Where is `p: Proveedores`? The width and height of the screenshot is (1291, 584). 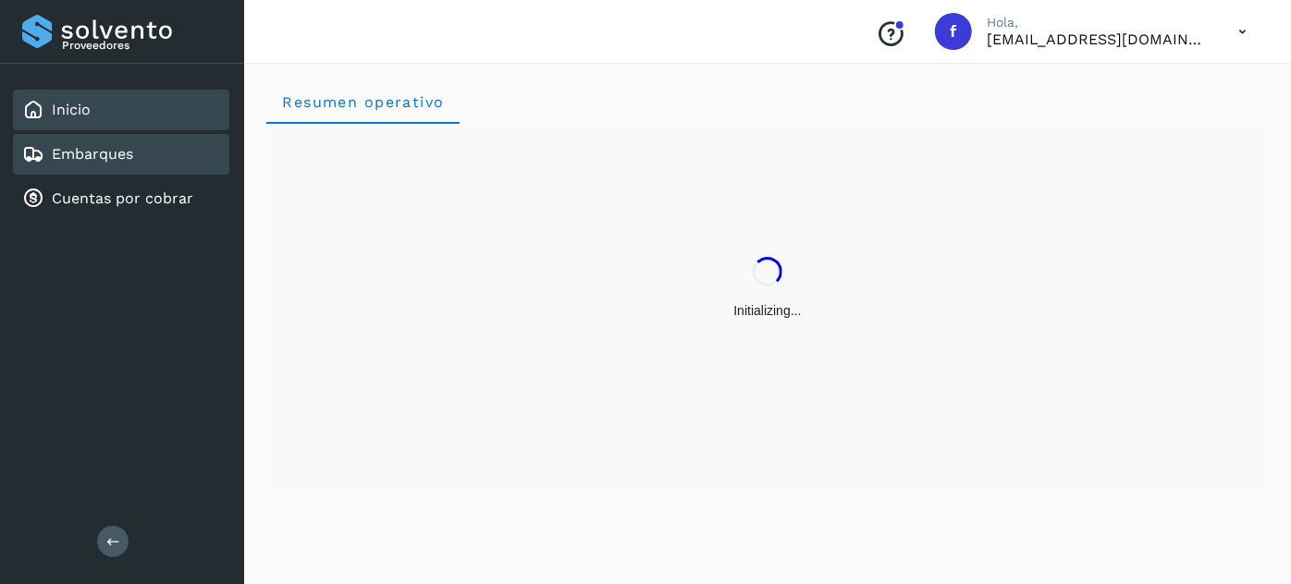 p: Proveedores is located at coordinates (141, 45).